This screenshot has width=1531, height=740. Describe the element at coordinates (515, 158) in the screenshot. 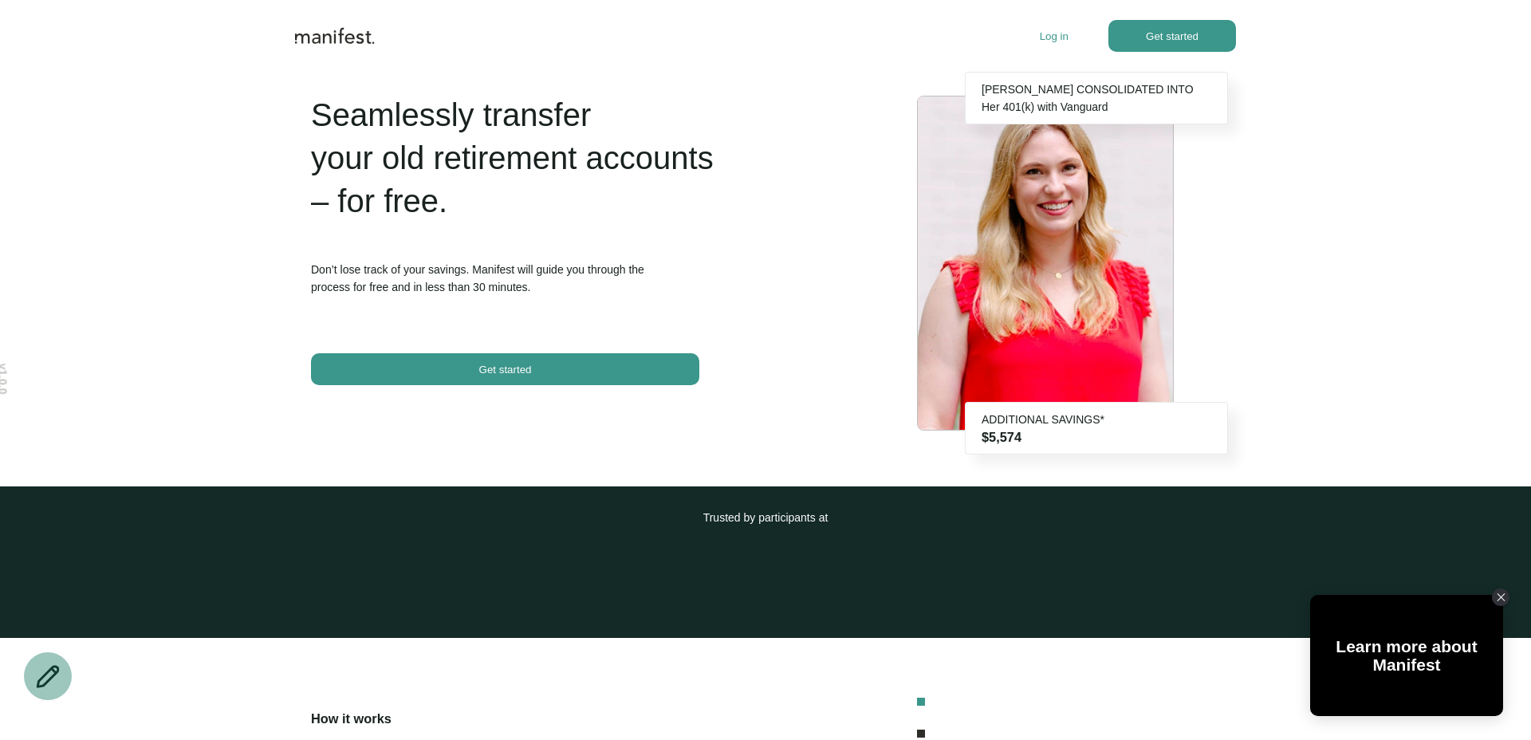

I see `h1: Seamlessly transfer your old retirement accounts – for free.` at that location.